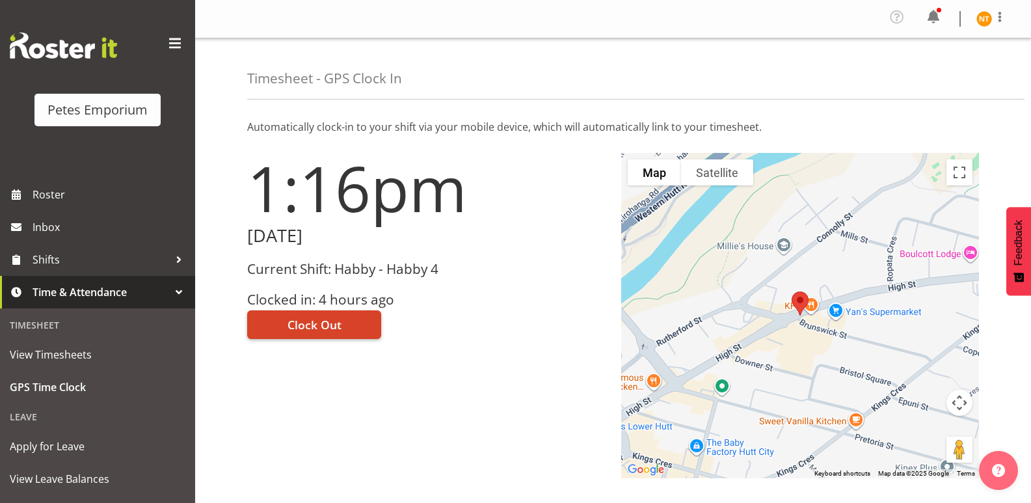 The image size is (1031, 503). I want to click on button: Keyboard shortcuts, so click(843, 474).